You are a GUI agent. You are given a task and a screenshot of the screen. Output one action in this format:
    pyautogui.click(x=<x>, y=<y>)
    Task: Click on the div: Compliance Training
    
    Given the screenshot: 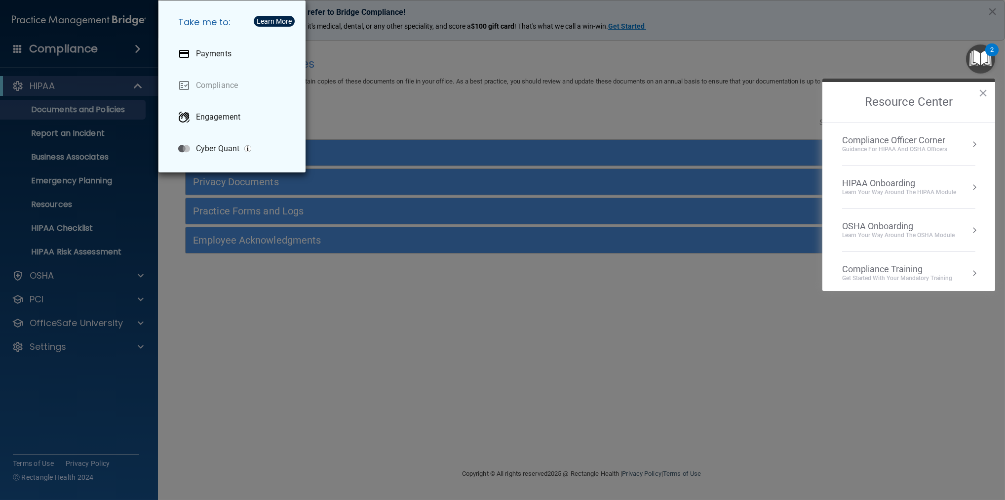 What is the action you would take?
    pyautogui.click(x=897, y=269)
    